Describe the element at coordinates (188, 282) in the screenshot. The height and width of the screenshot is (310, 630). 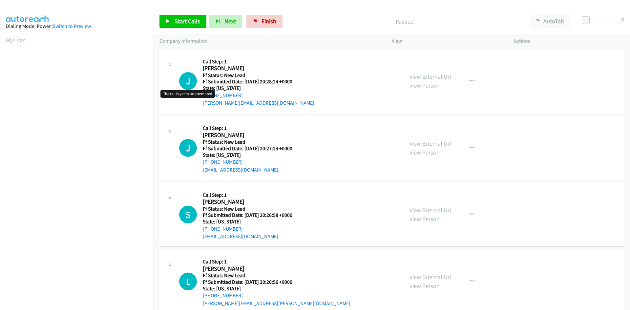
I see `h1: L` at that location.